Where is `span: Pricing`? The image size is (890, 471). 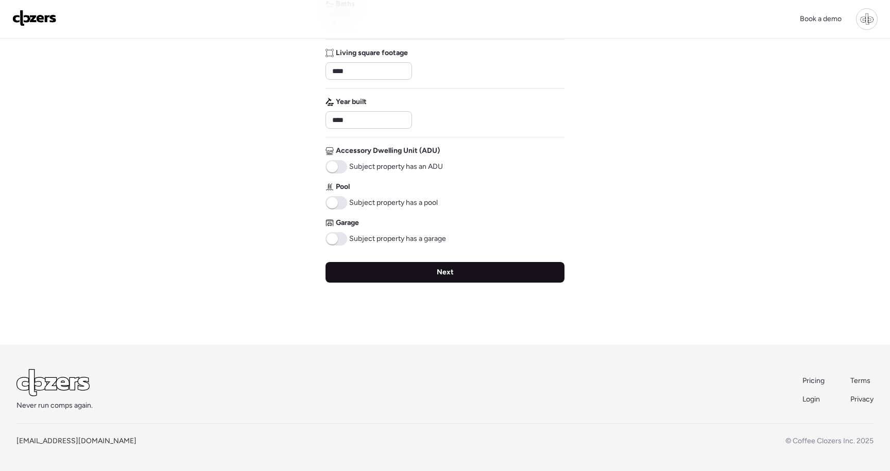
span: Pricing is located at coordinates (813, 381).